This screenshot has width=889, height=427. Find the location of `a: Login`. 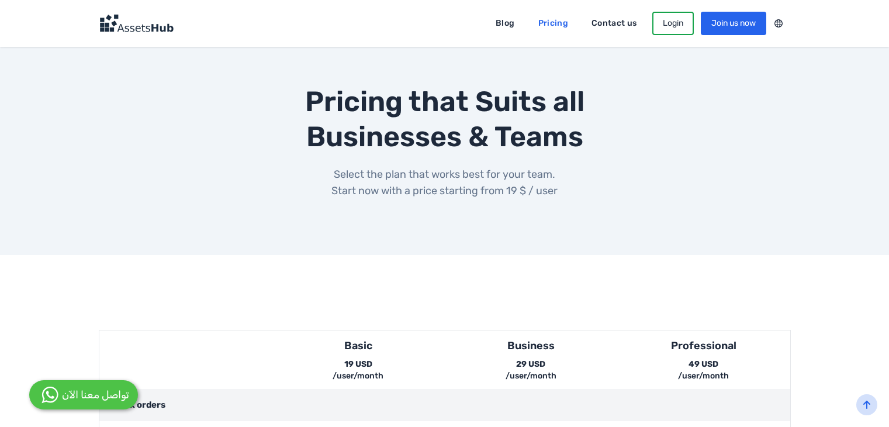

a: Login is located at coordinates (673, 23).